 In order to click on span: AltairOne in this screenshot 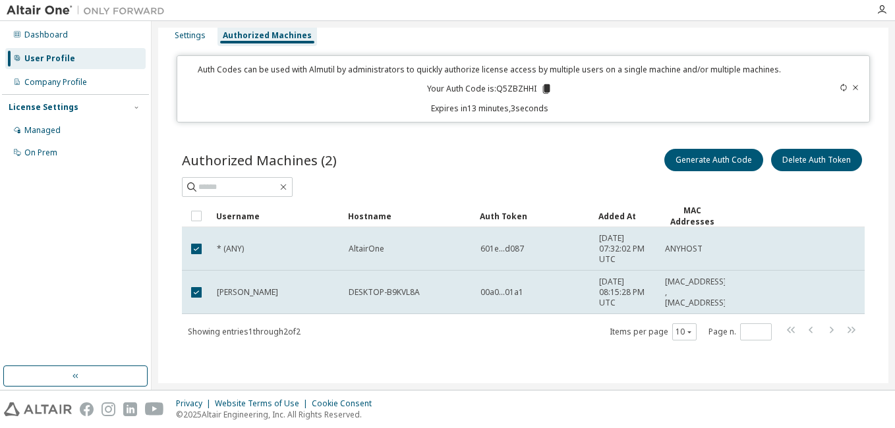, I will do `click(366, 249)`.